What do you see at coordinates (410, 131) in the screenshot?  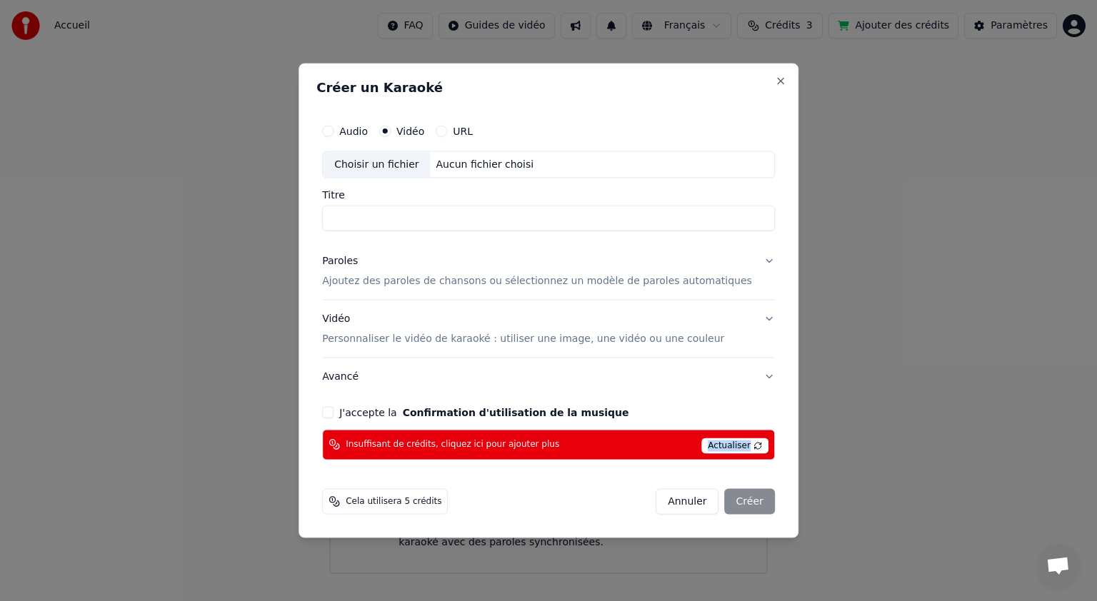 I see `label: Vidéo` at bounding box center [410, 131].